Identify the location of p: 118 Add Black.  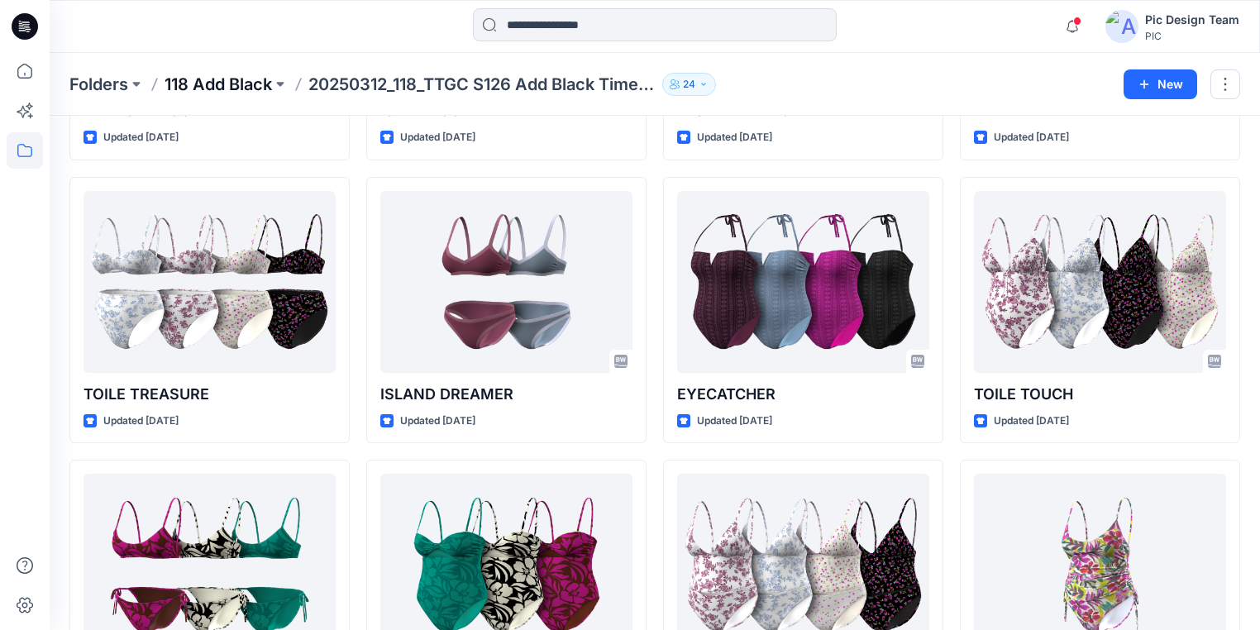
(218, 84).